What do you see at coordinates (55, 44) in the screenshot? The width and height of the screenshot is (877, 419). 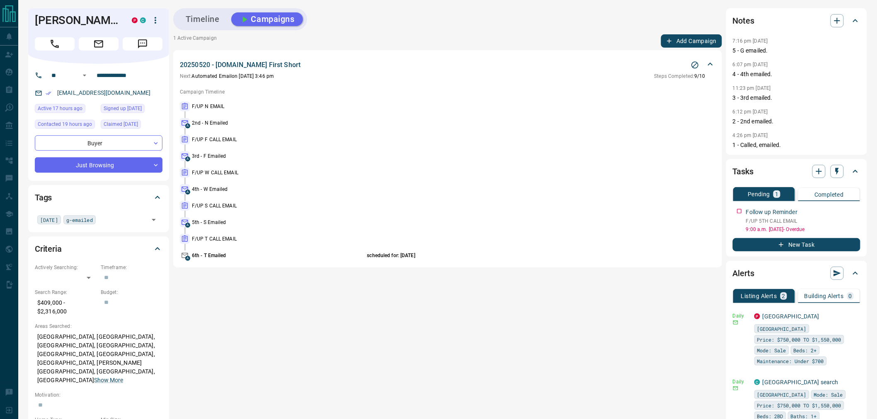 I see `span: Call` at bounding box center [55, 44].